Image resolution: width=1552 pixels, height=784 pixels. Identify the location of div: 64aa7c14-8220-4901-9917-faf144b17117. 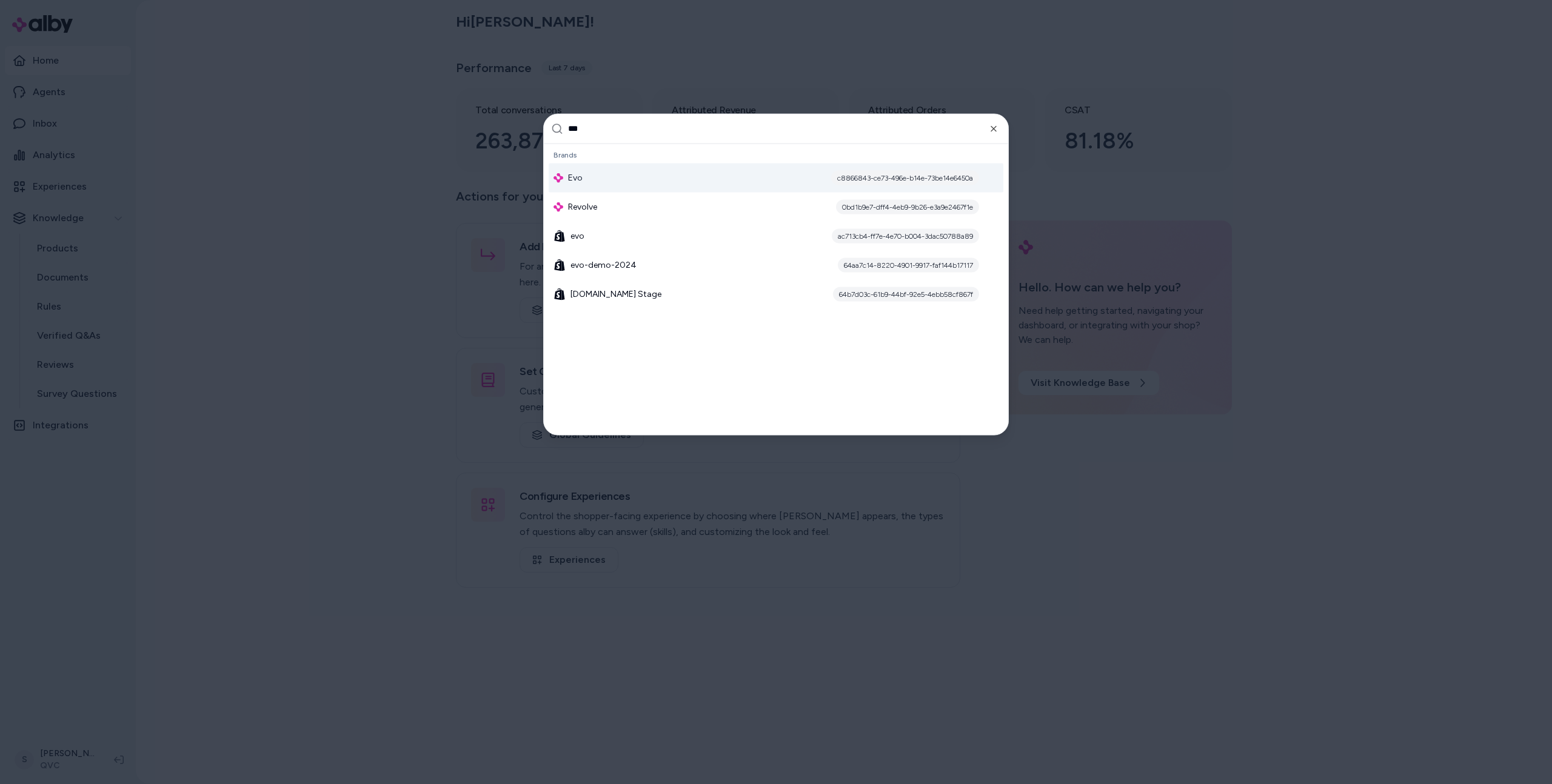
(908, 265).